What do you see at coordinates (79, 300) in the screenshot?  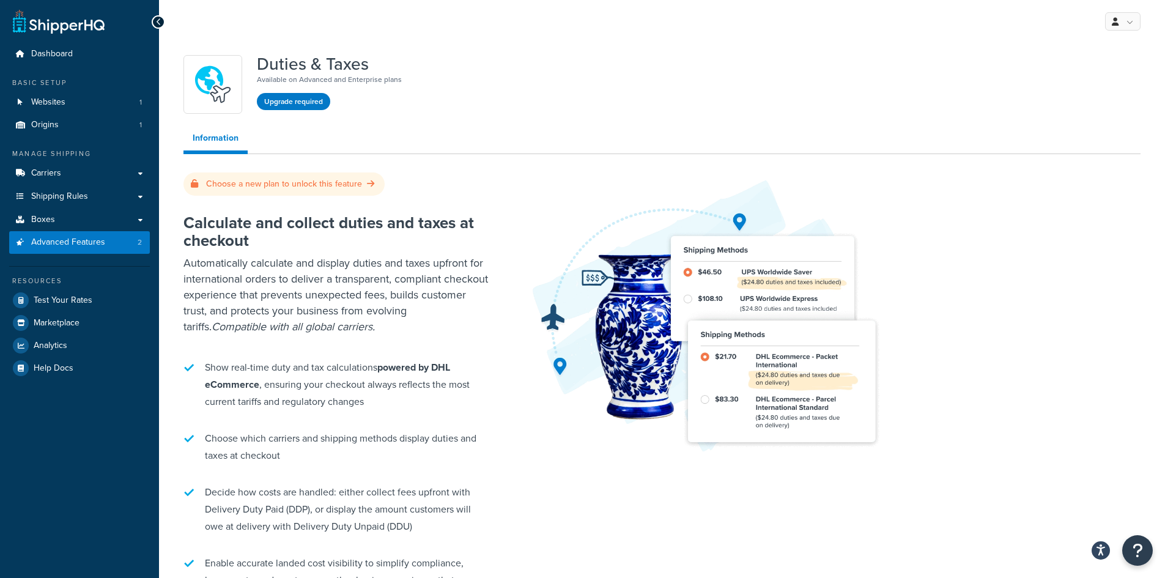 I see `li: Test Your Rates` at bounding box center [79, 300].